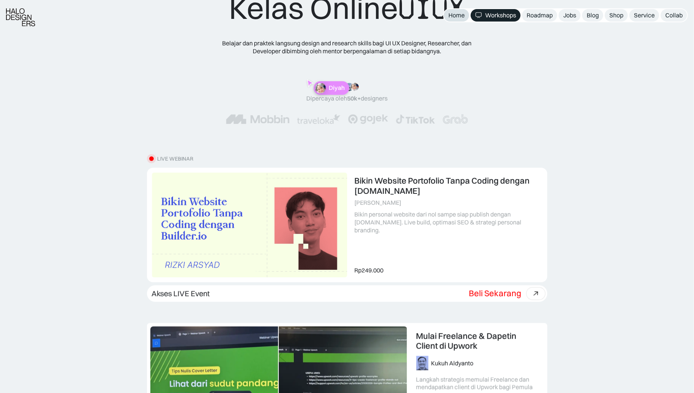  What do you see at coordinates (540, 15) in the screenshot?
I see `div: Roadmap` at bounding box center [540, 15].